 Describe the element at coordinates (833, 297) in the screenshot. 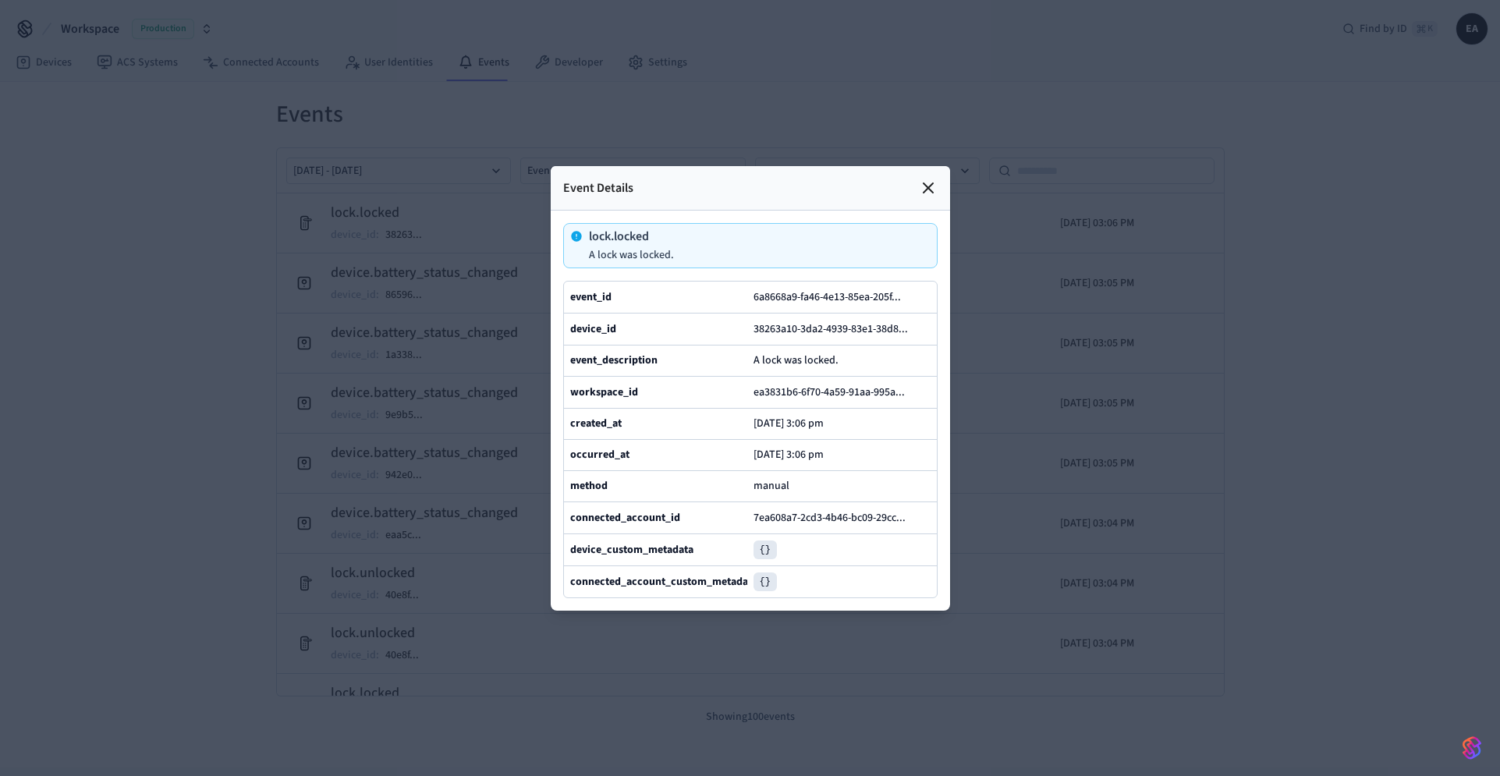

I see `button: 6a8668a9-fa46-4e13-85ea-205f...` at that location.